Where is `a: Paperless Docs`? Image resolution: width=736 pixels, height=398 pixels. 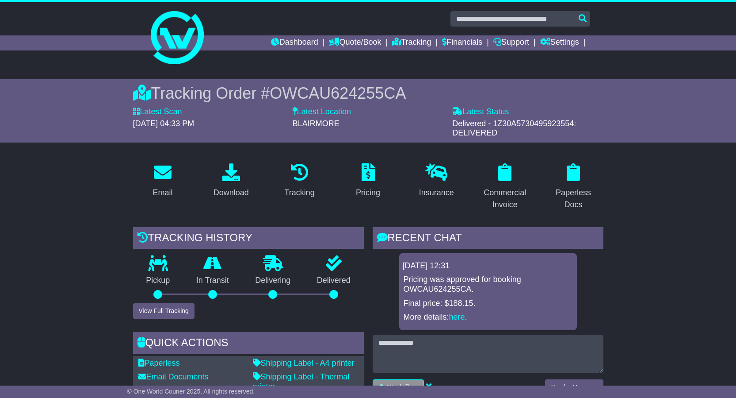
a: Paperless Docs is located at coordinates (574, 187).